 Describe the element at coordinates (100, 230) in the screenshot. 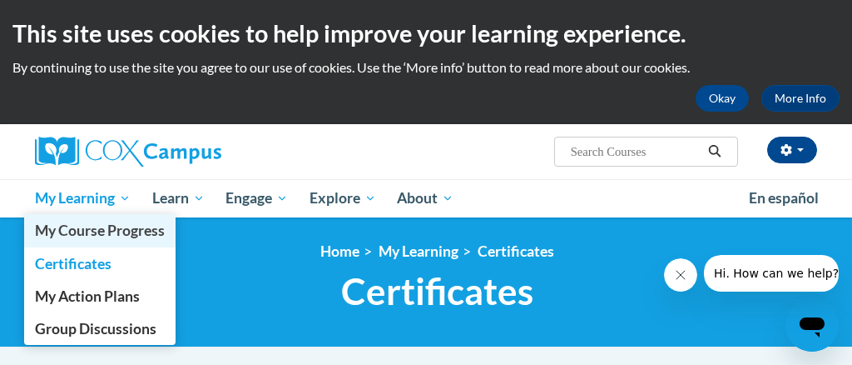

I see `a: My Course Progress` at that location.